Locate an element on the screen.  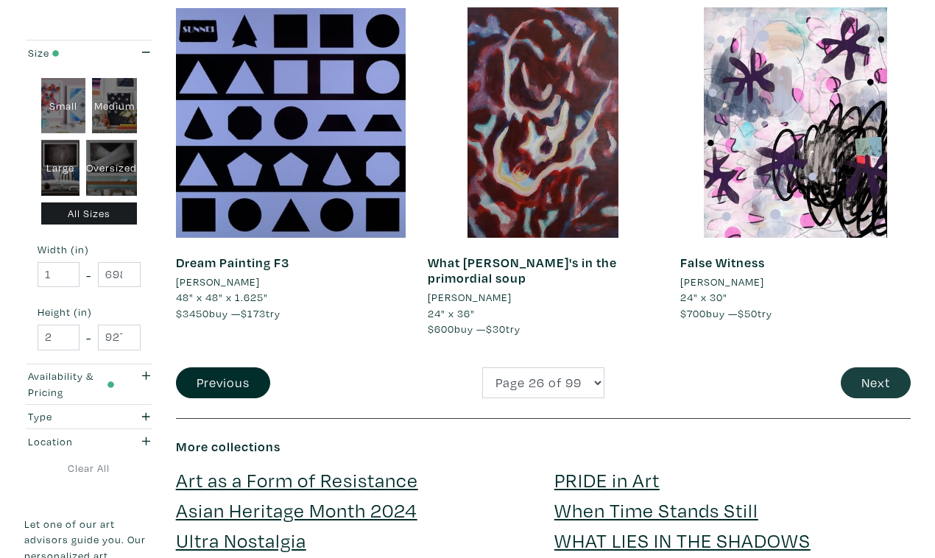
span: $30 is located at coordinates (496, 328).